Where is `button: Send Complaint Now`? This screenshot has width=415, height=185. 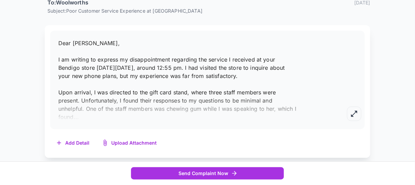 button: Send Complaint Now is located at coordinates (208, 173).